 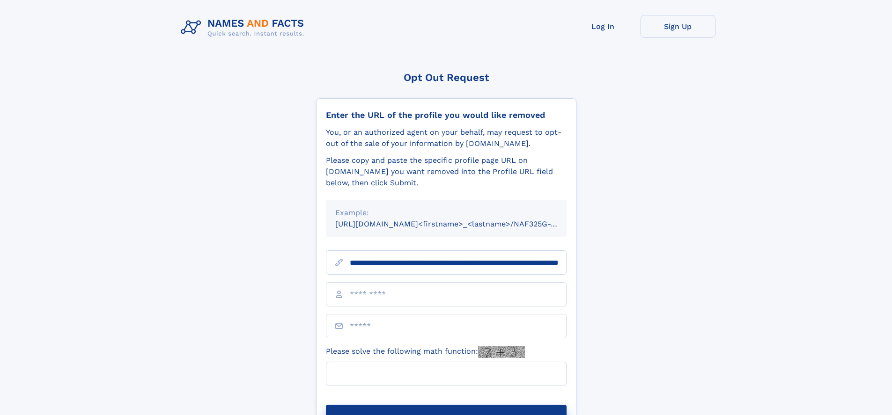 I want to click on div: Enter the URL of the profile you would like removed, so click(x=446, y=115).